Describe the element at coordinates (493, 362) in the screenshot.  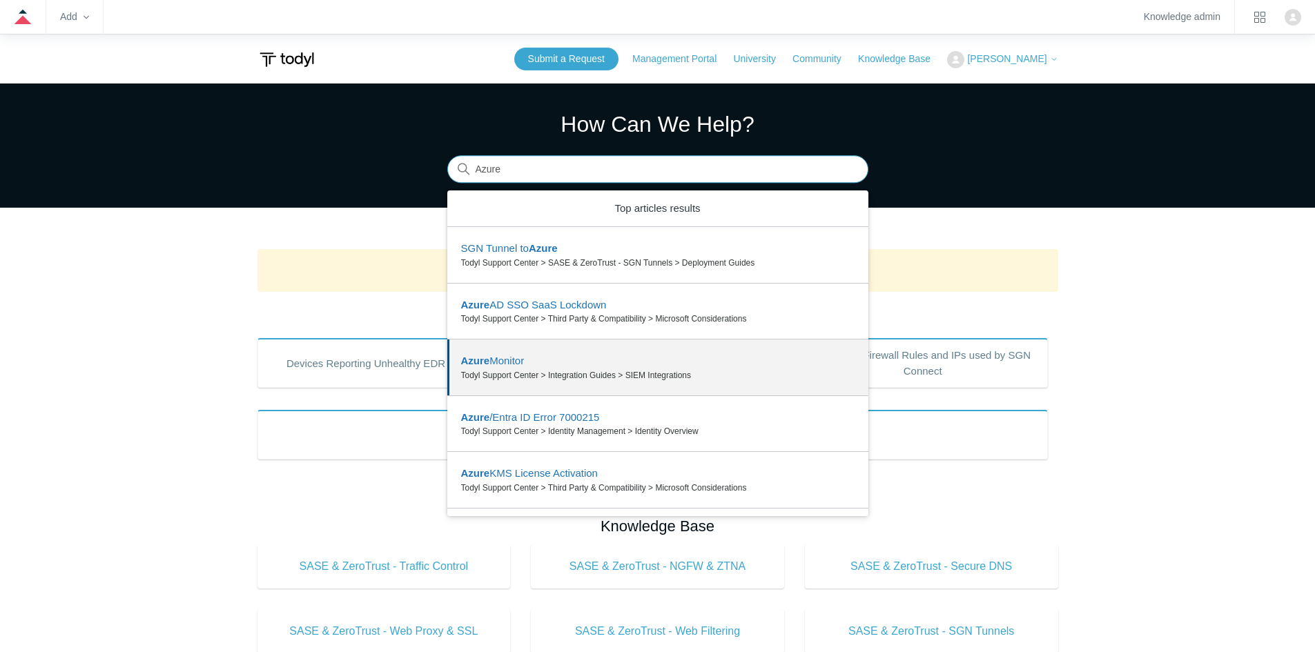
I see `zd-autocomplete-title-multibrand: Suggested result 3 Azure Monitor` at that location.